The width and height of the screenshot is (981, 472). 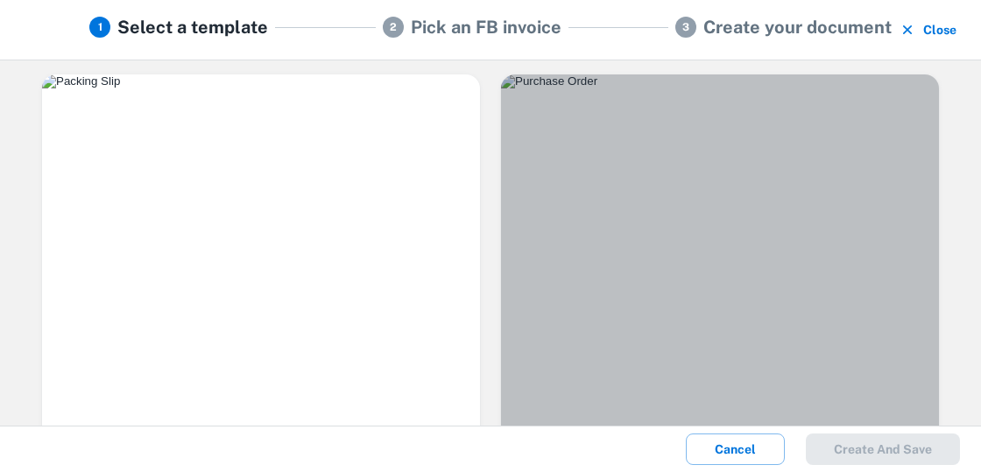 What do you see at coordinates (686, 27) in the screenshot?
I see `text: 3` at bounding box center [686, 27].